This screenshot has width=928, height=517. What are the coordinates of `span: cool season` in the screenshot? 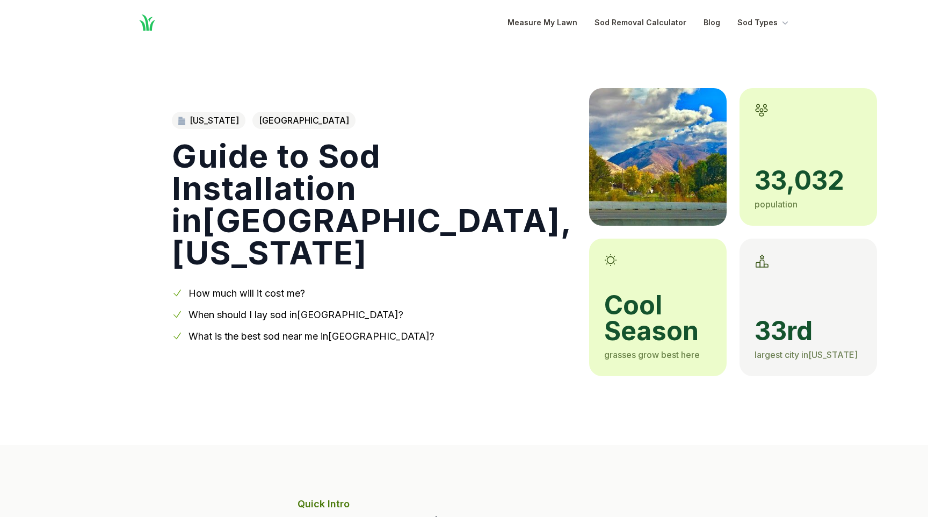 It's located at (658, 318).